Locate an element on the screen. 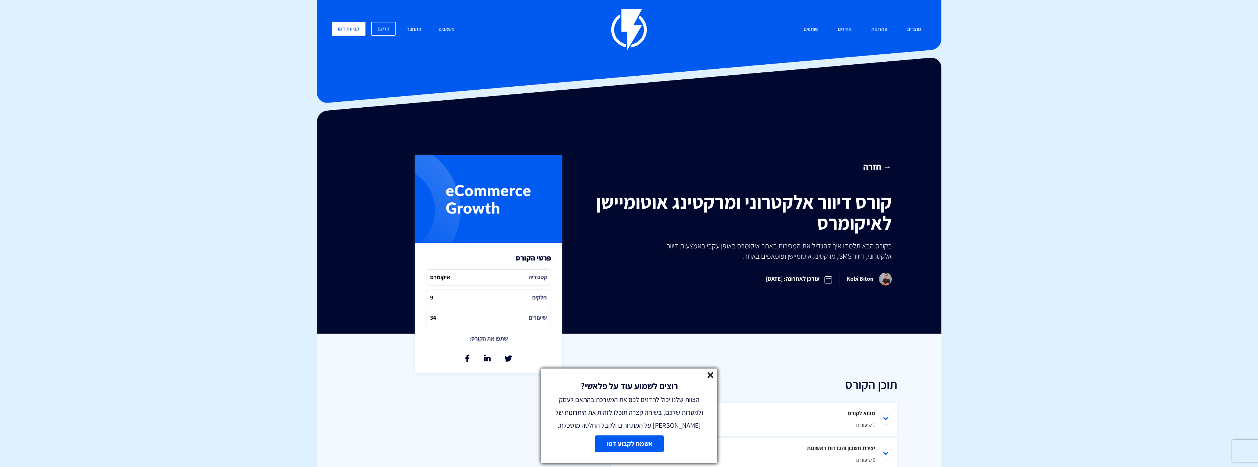 This screenshot has width=1258, height=467. a: שותפים is located at coordinates (811, 29).